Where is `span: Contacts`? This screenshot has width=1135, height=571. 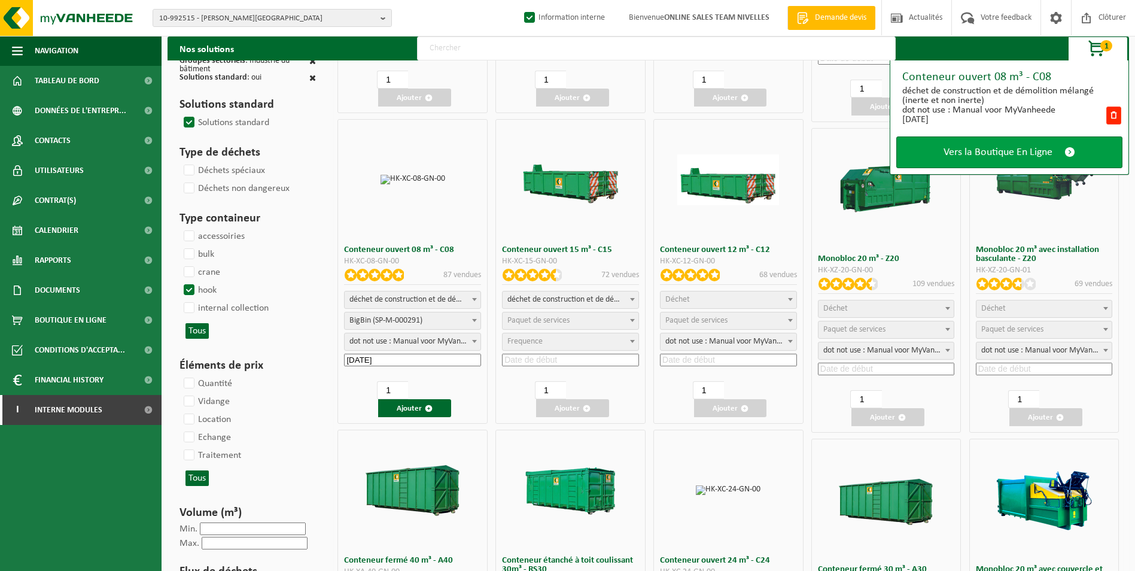 span: Contacts is located at coordinates (53, 141).